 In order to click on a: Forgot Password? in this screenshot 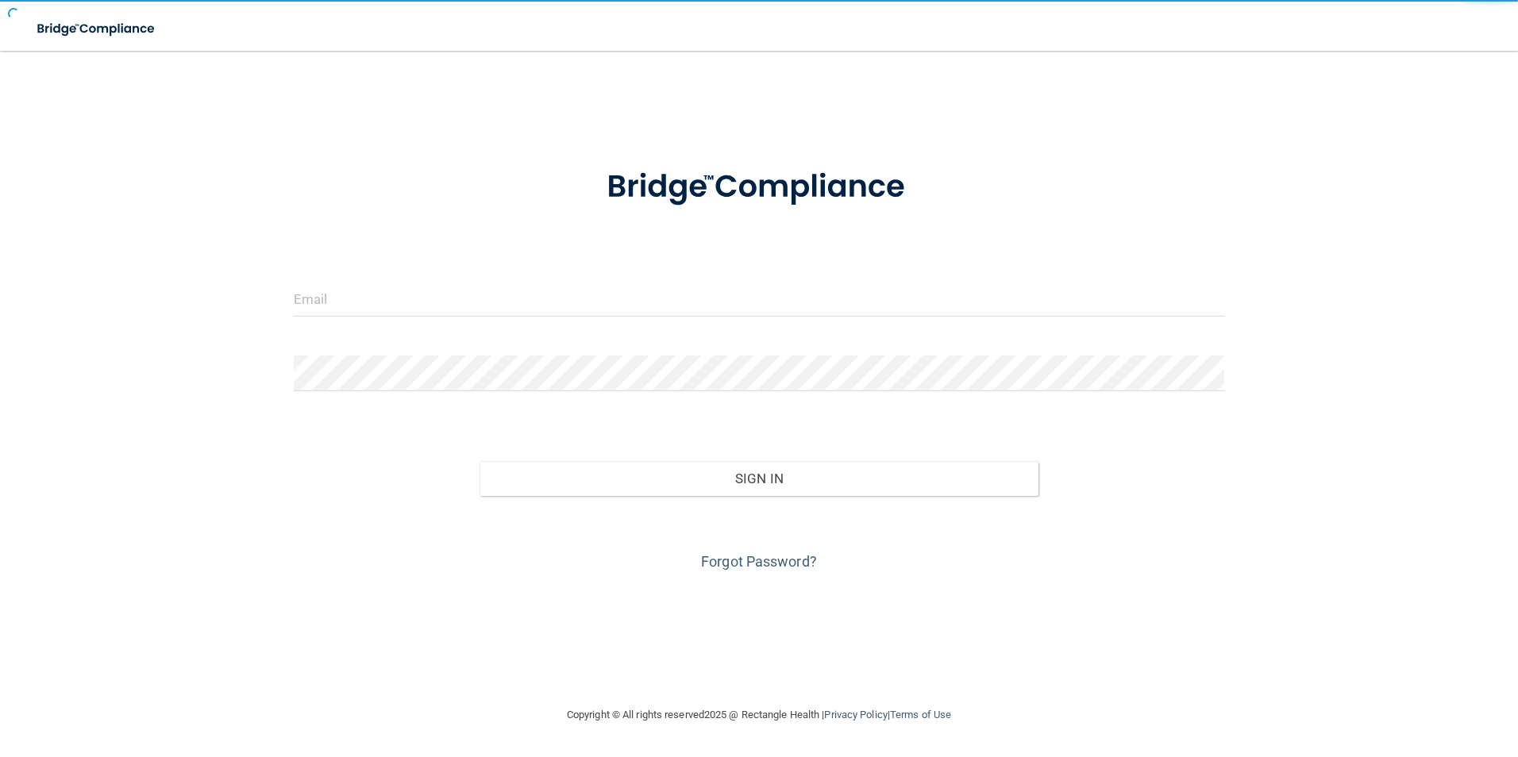, I will do `click(759, 561)`.